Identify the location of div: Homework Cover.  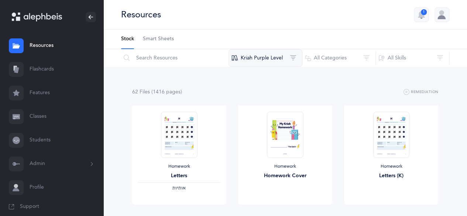
(285, 176).